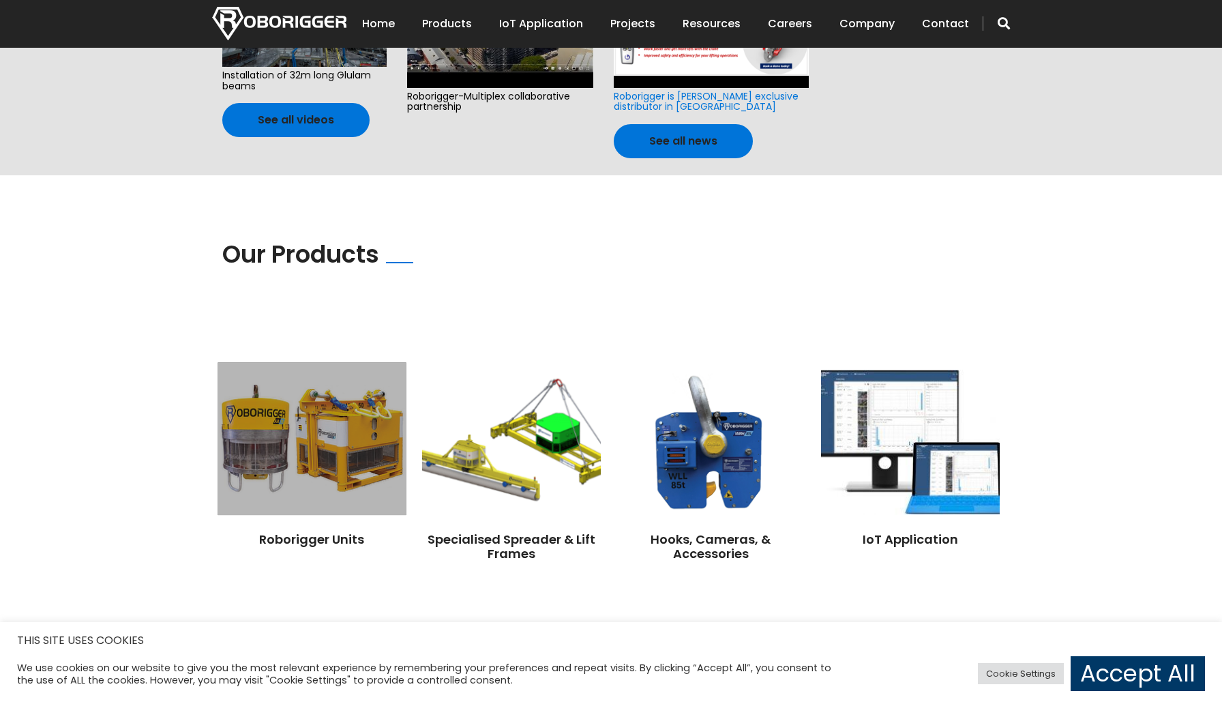 Image resolution: width=1222 pixels, height=704 pixels. I want to click on a: See all videos, so click(296, 120).